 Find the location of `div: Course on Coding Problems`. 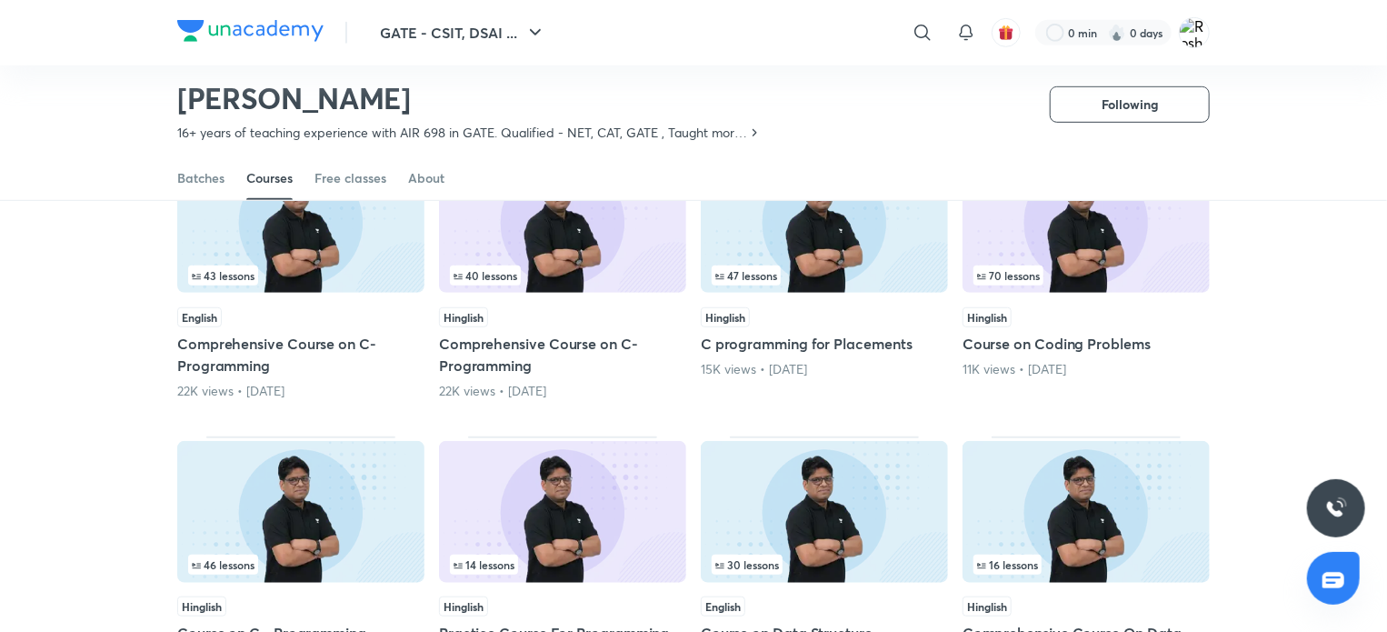

div: Course on Coding Problems is located at coordinates (1086, 273).